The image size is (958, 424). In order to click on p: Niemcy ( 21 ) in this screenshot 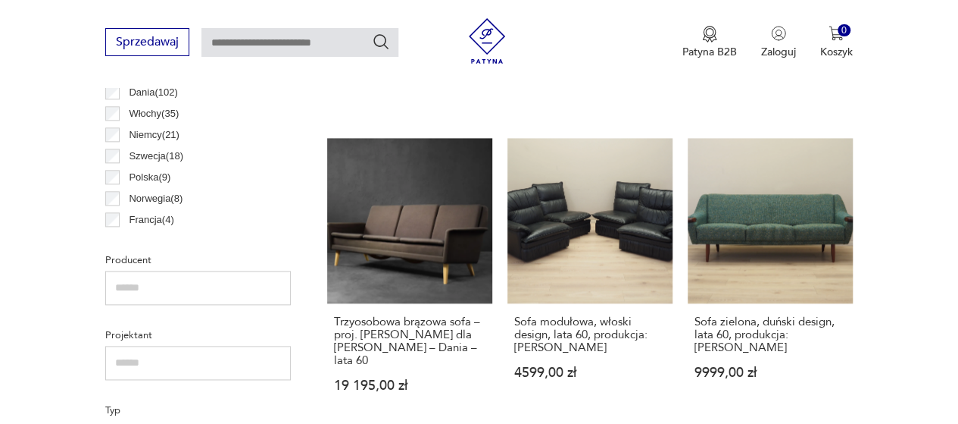, I will do `click(154, 135)`.